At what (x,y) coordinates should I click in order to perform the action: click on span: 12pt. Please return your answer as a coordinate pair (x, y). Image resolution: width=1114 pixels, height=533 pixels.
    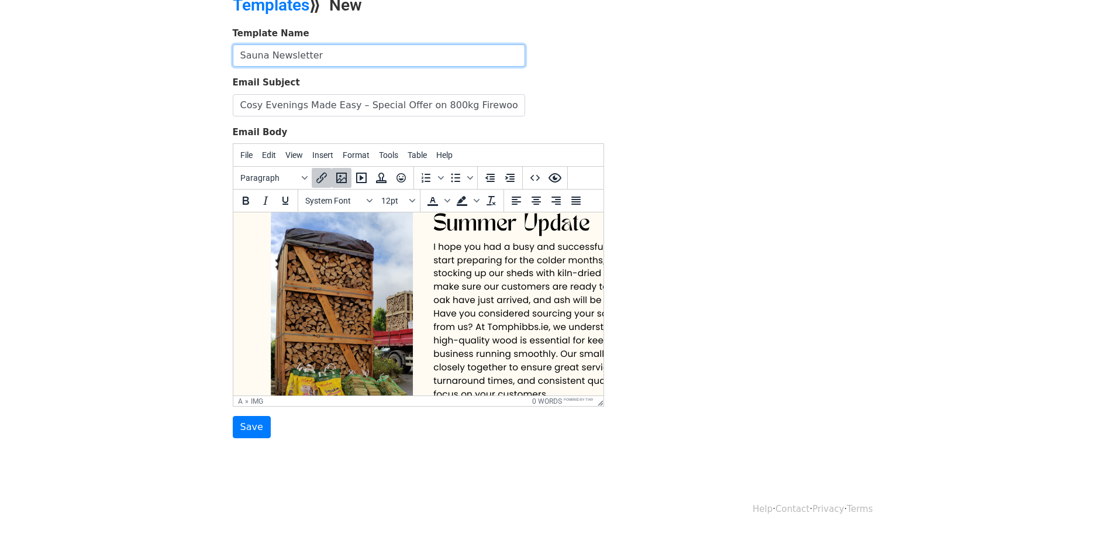
    Looking at the image, I should click on (394, 201).